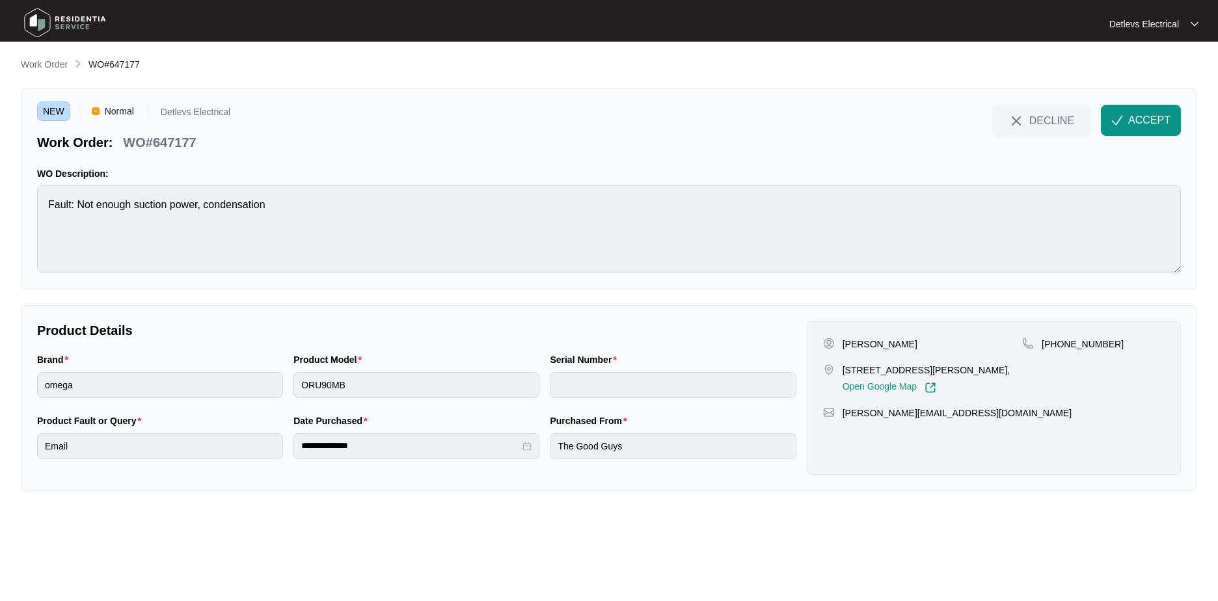  What do you see at coordinates (44, 65) in the screenshot?
I see `a: Work Order` at bounding box center [44, 65].